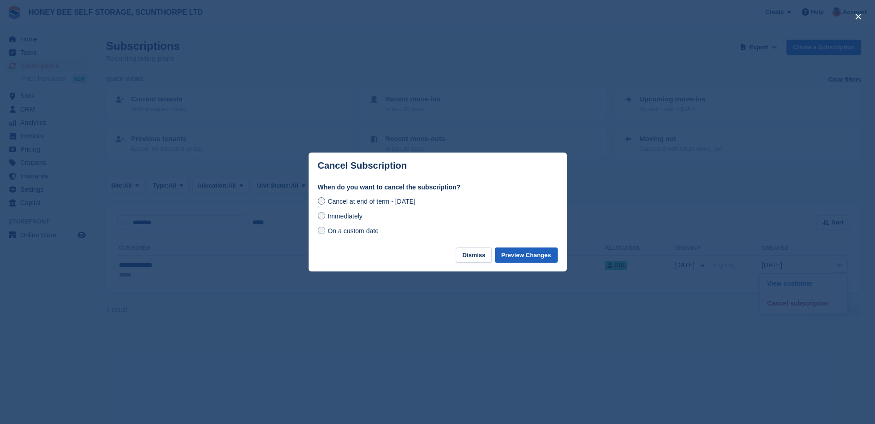  Describe the element at coordinates (362, 166) in the screenshot. I see `p: Cancel Subscription` at that location.